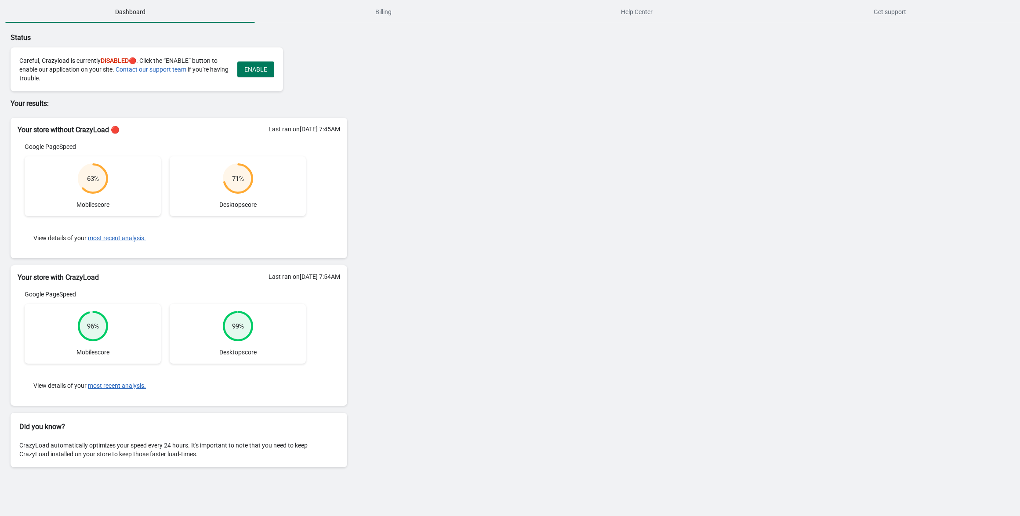  What do you see at coordinates (179, 104) in the screenshot?
I see `p: Your results:` at bounding box center [179, 104].